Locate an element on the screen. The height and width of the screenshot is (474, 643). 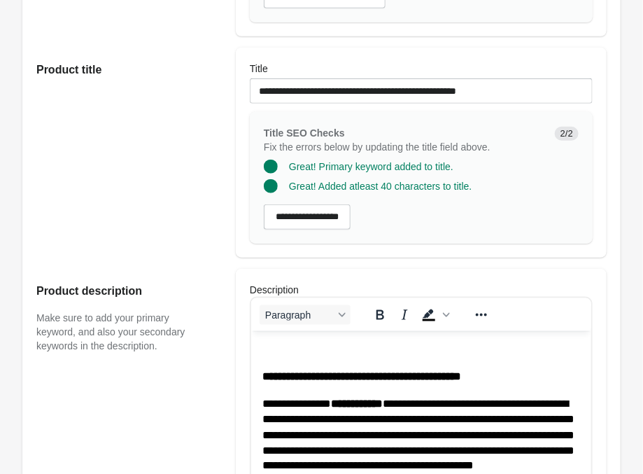
span: Paragraph is located at coordinates (299, 315).